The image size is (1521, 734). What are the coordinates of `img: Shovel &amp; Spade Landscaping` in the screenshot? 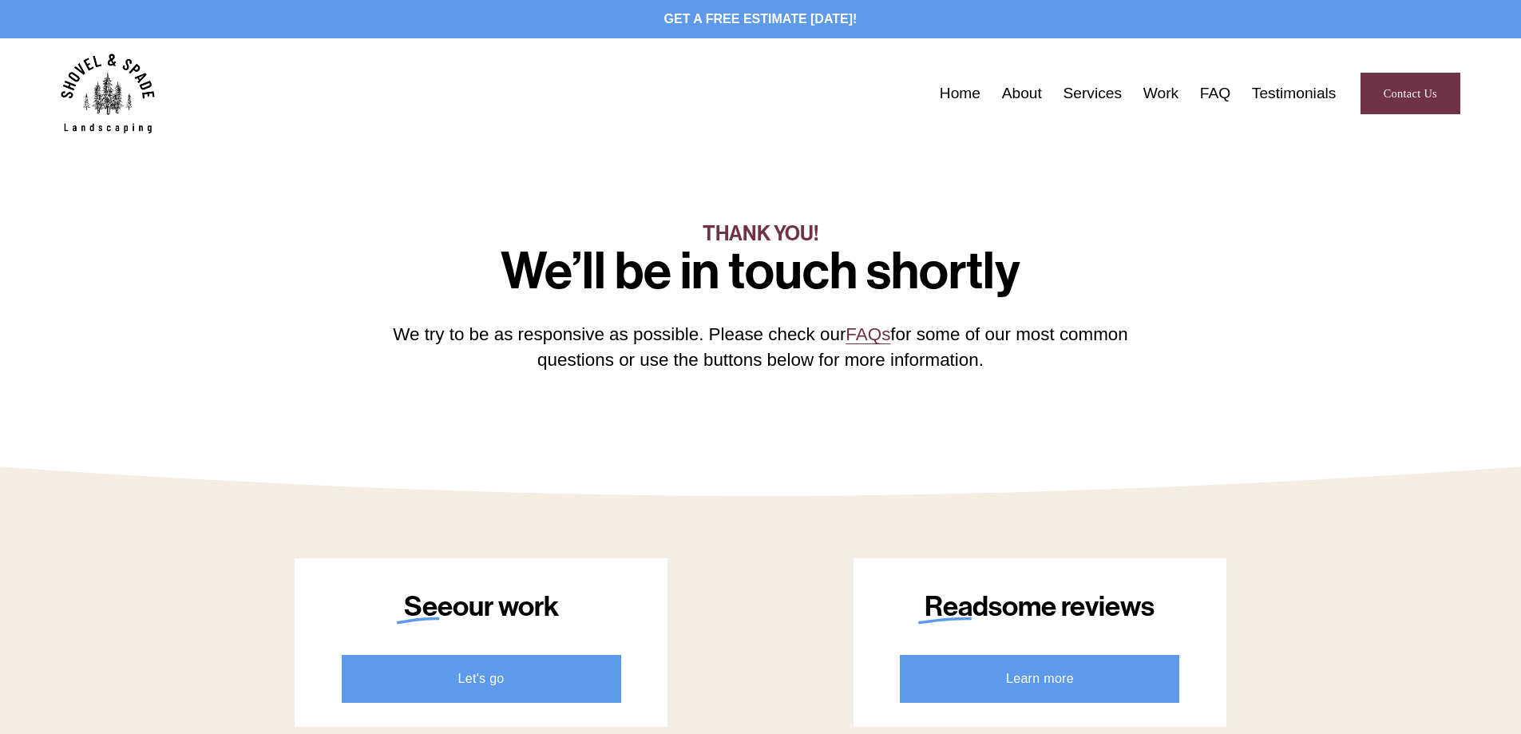 It's located at (107, 93).